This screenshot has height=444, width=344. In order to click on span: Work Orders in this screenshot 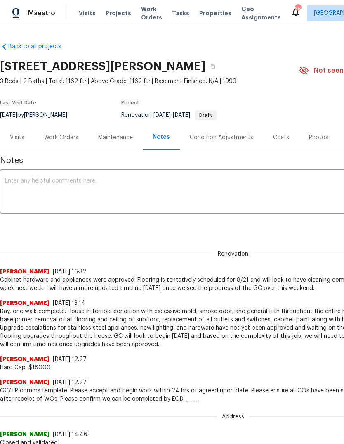, I will do `click(152, 13)`.